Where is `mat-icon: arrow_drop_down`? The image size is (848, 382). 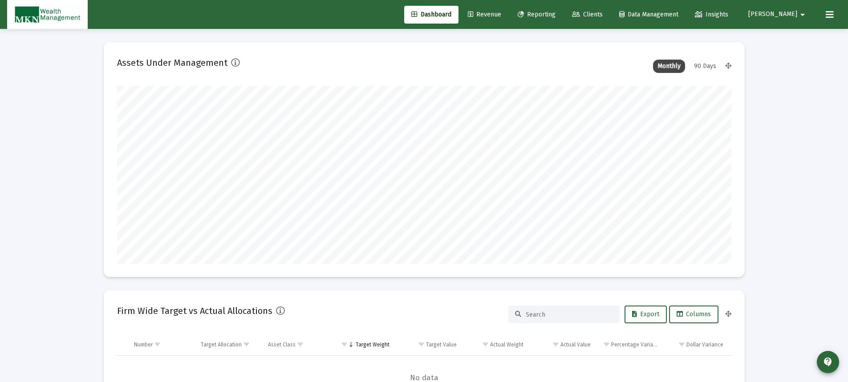
mat-icon: arrow_drop_down is located at coordinates (802, 15).